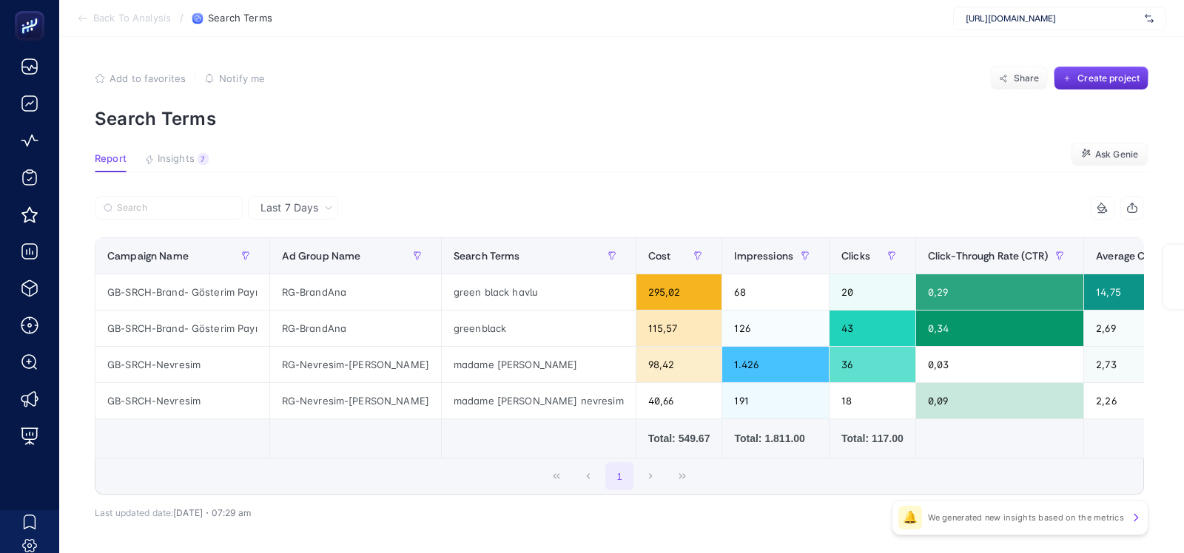 Image resolution: width=1184 pixels, height=553 pixels. What do you see at coordinates (999, 292) in the screenshot?
I see `div: 0,29` at bounding box center [999, 292].